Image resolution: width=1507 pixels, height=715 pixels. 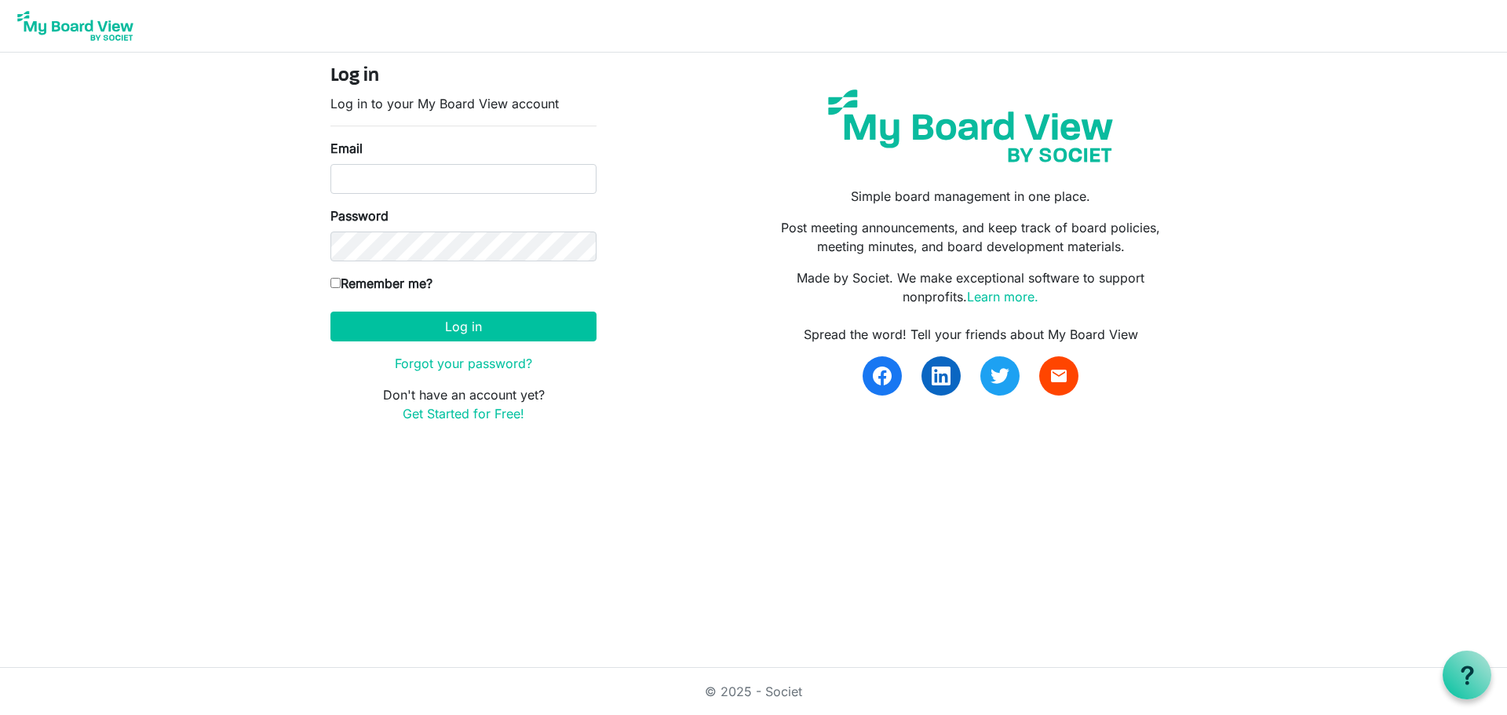 What do you see at coordinates (941, 376) in the screenshot?
I see `img: linkedin.svg` at bounding box center [941, 376].